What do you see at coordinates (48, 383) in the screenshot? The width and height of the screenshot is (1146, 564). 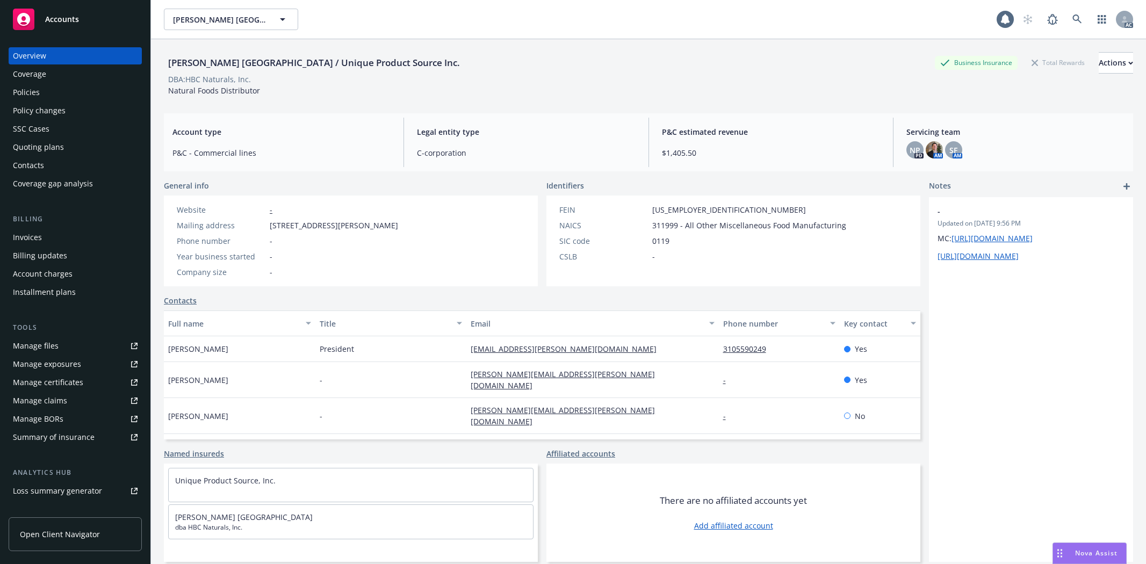 I see `div: Manage certificates` at bounding box center [48, 383].